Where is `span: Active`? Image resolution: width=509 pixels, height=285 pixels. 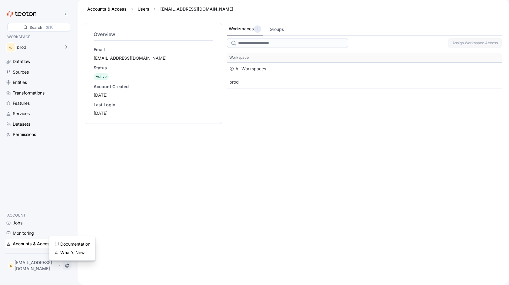
span: Active is located at coordinates (101, 76).